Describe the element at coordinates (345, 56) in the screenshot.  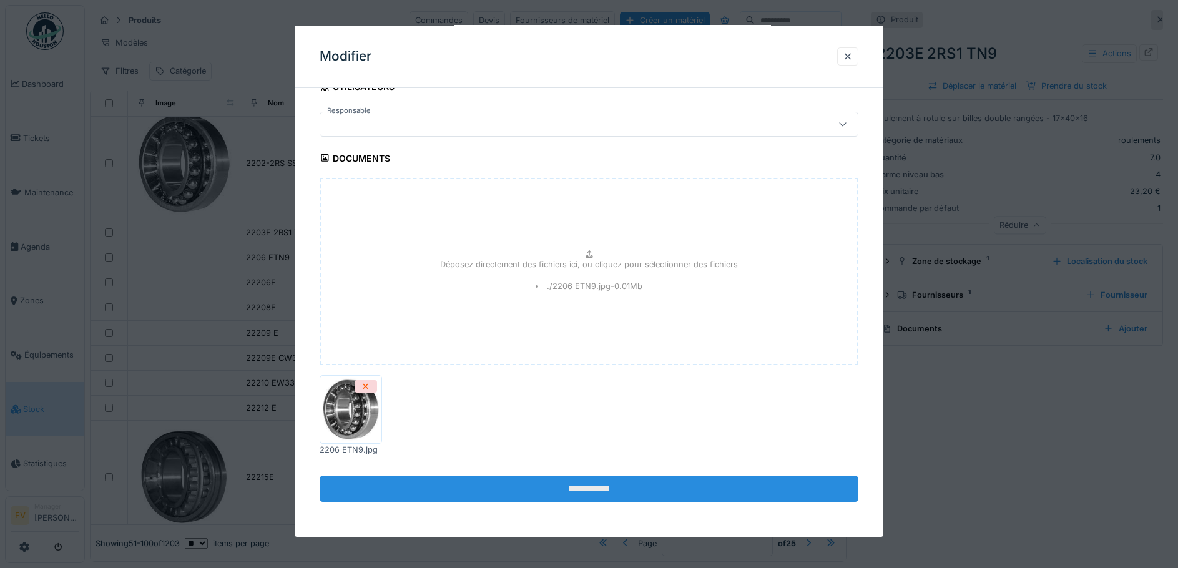
I see `h3: Modifier` at that location.